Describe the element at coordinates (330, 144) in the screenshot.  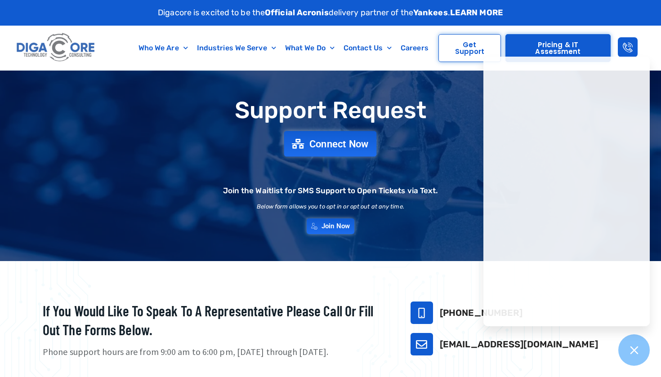
I see `a: Connect Now` at that location.